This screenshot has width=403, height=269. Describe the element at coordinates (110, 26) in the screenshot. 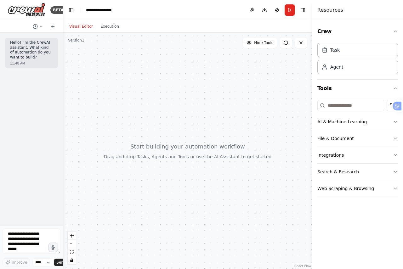

I see `button: Execution` at that location.